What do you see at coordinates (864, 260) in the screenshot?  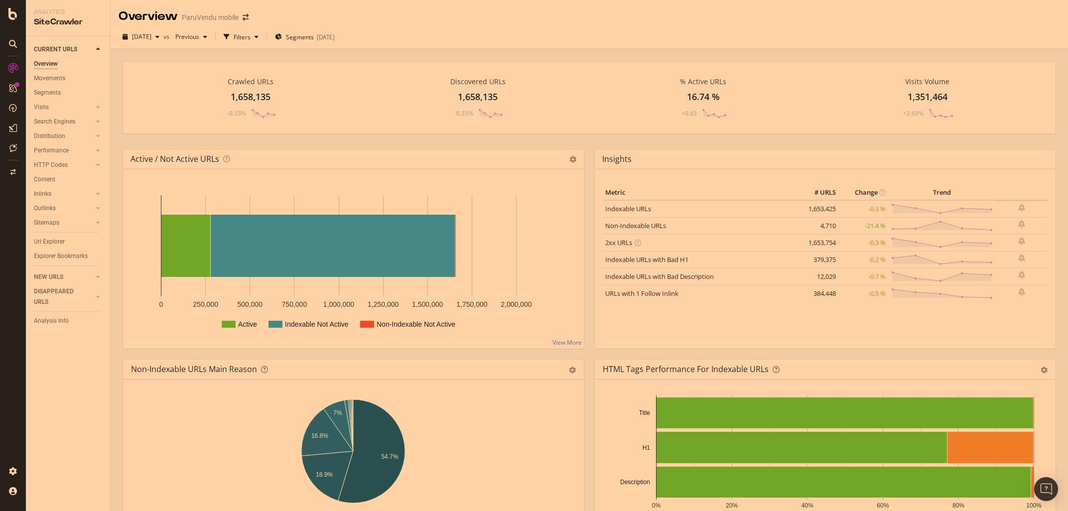 I see `td: -0.2 %` at bounding box center [864, 260].